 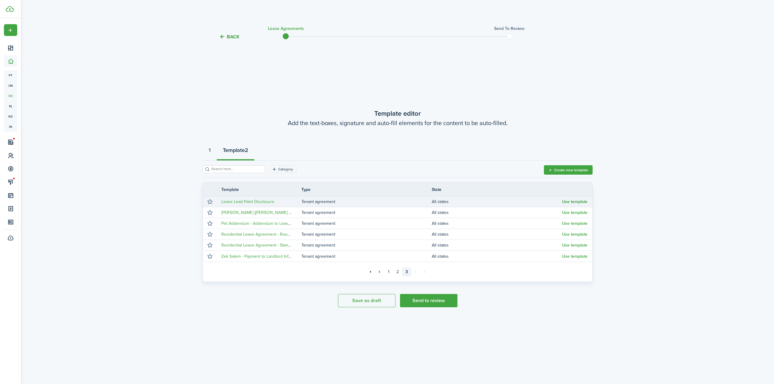 What do you see at coordinates (247, 202) in the screenshot?
I see `a: Lease Lead Paint Disclosure` at bounding box center [247, 202].